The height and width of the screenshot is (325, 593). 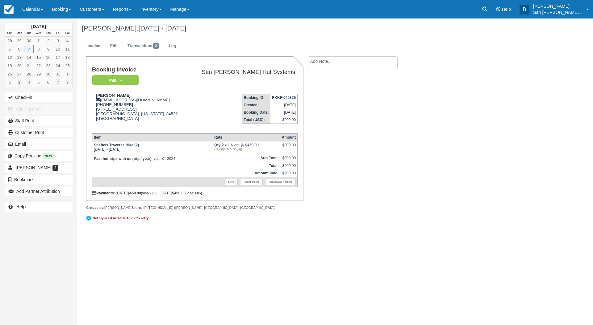 What do you see at coordinates (284, 98) in the screenshot?
I see `strong: RKKF-040825` at bounding box center [284, 98].